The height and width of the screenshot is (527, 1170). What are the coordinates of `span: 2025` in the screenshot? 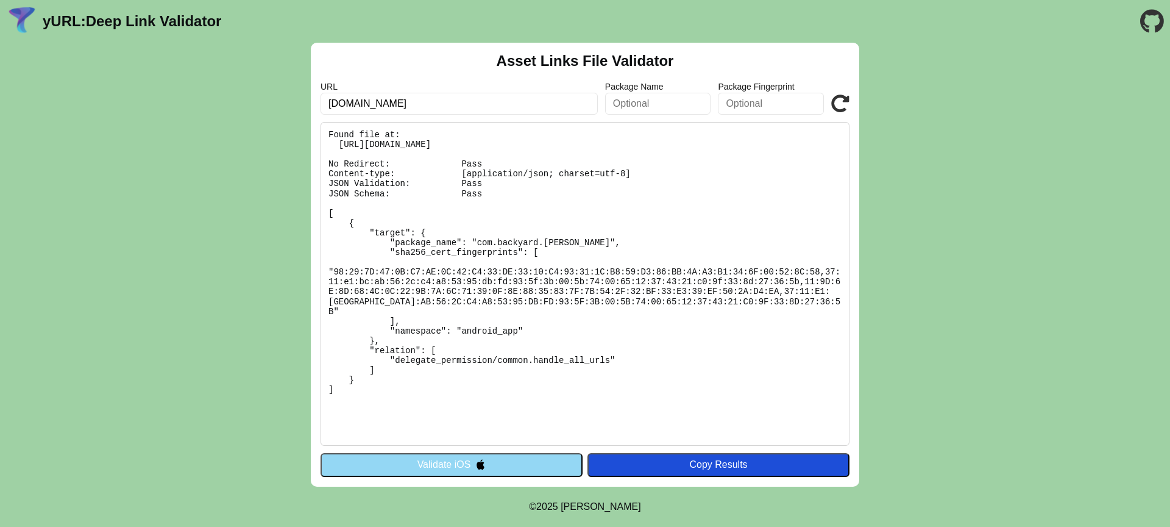 It's located at (547, 506).